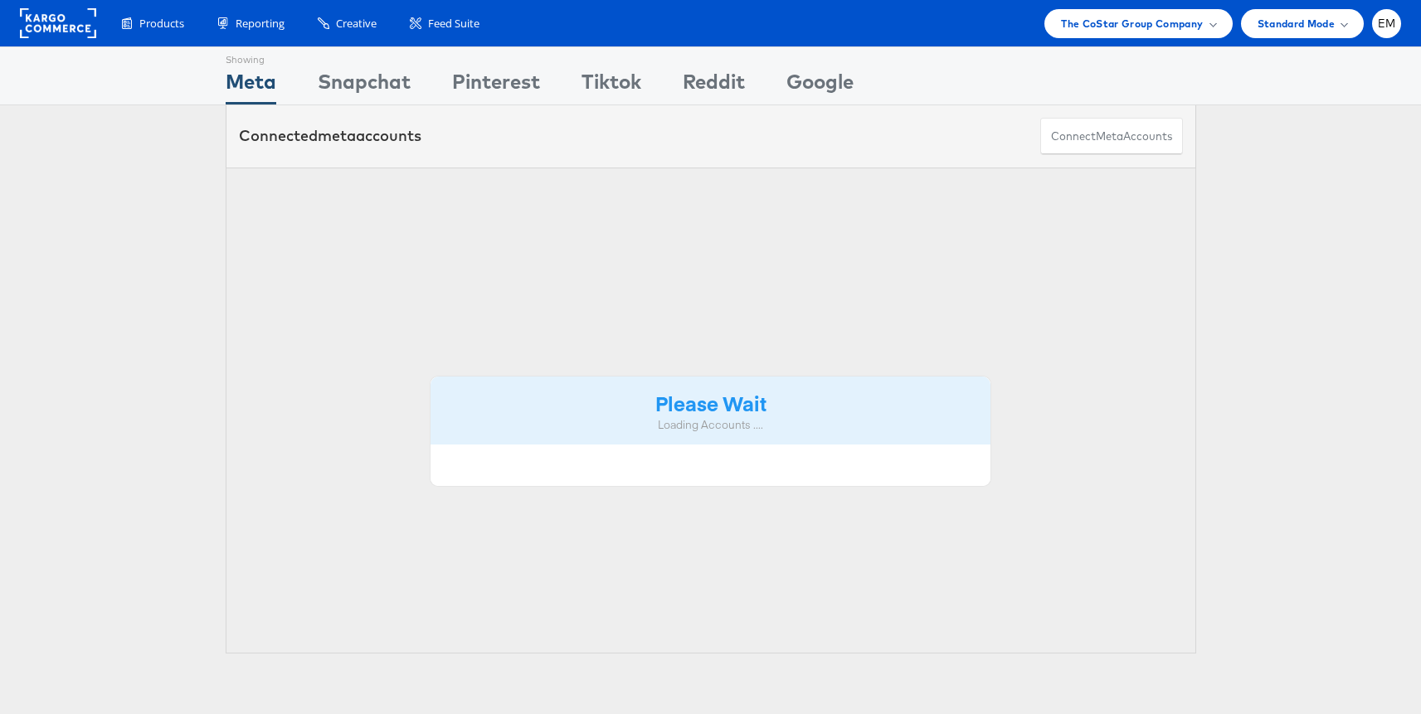 This screenshot has width=1421, height=714. Describe the element at coordinates (711, 425) in the screenshot. I see `div: Loading Accounts ....` at that location.